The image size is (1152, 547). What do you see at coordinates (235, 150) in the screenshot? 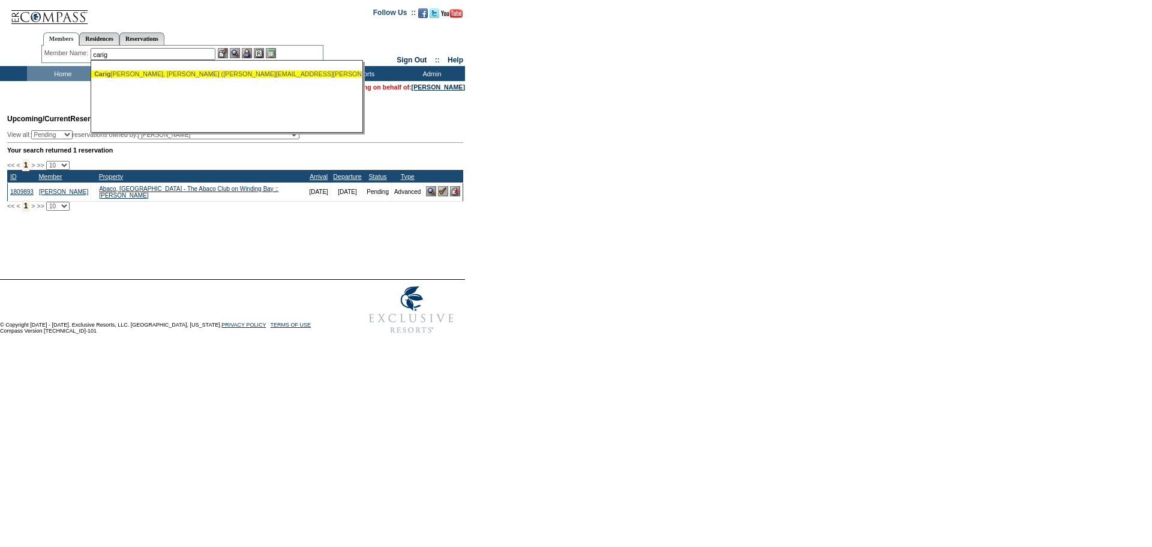
I see `div: Your search returned 1 reservation` at bounding box center [235, 150].